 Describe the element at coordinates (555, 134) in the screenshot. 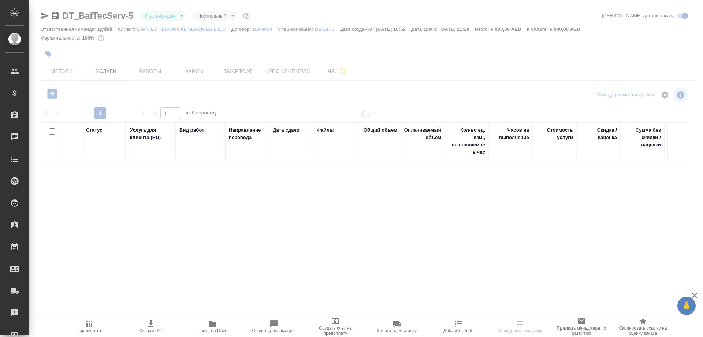

I see `div: Стоимость услуги` at that location.